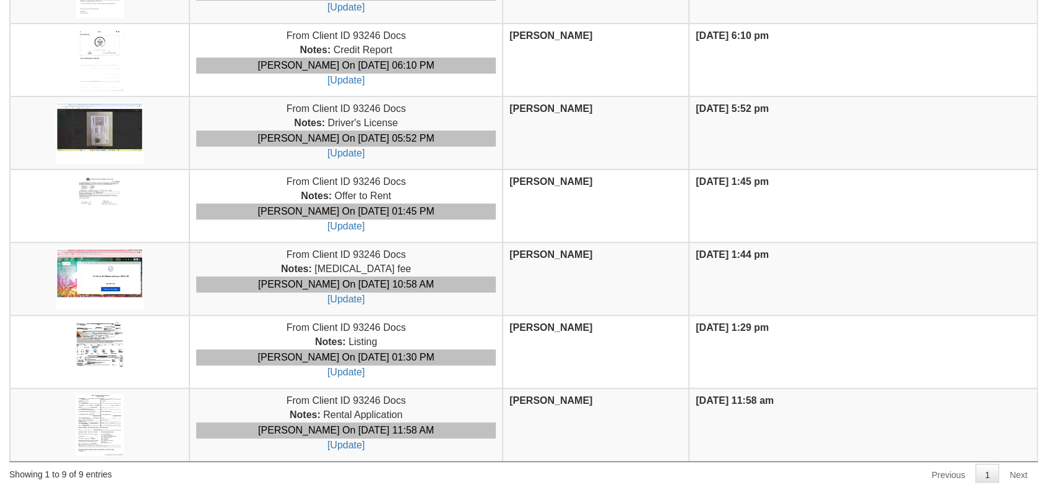 Image resolution: width=1046 pixels, height=483 pixels. Describe the element at coordinates (99, 352) in the screenshot. I see `img: uid(227)-d1a3900d-d10a-580d-f44d-988cbcaf2306.jpg` at that location.